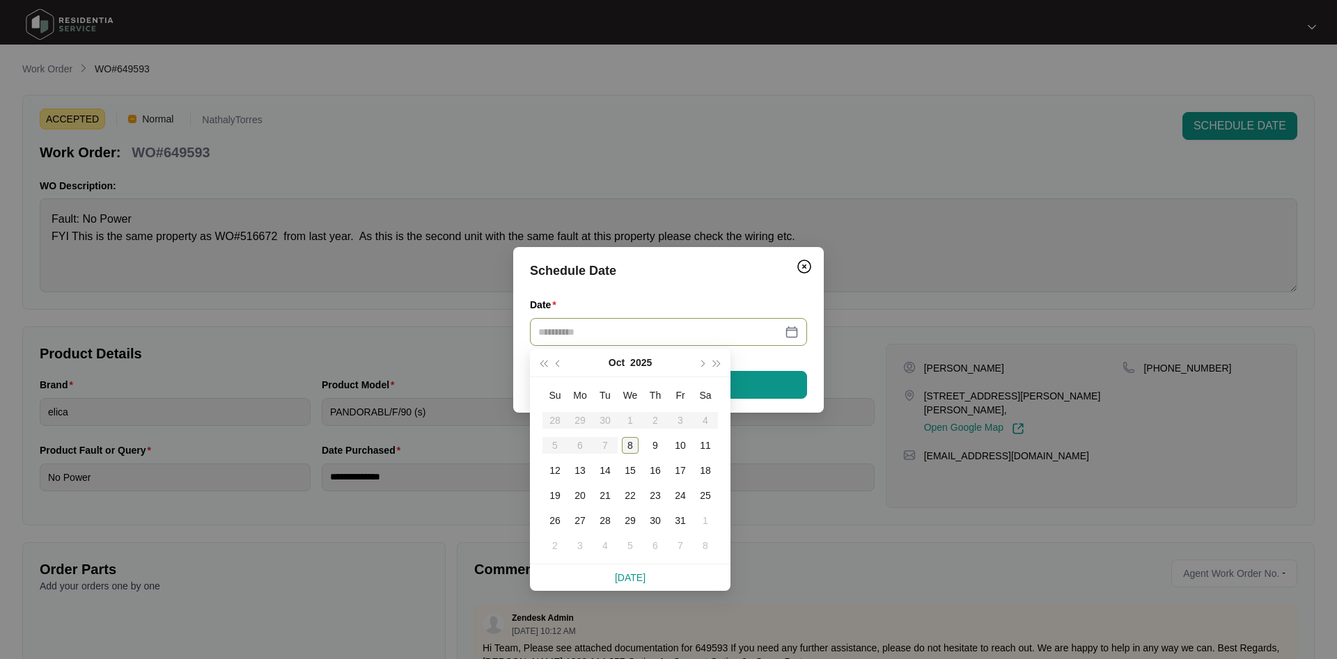 This screenshot has width=1337, height=659. Describe the element at coordinates (680, 496) in the screenshot. I see `td: 2025-10-24` at that location.